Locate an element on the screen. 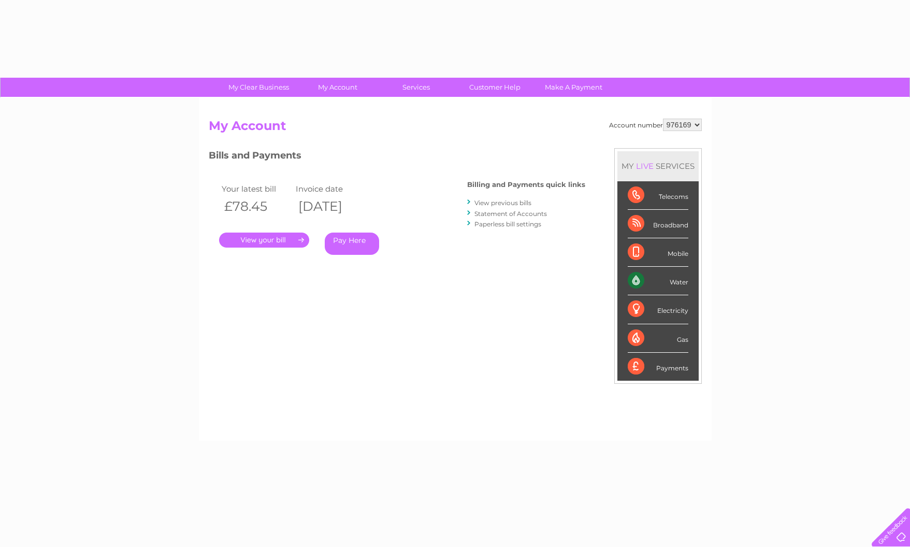  div: Account number is located at coordinates (655, 125).